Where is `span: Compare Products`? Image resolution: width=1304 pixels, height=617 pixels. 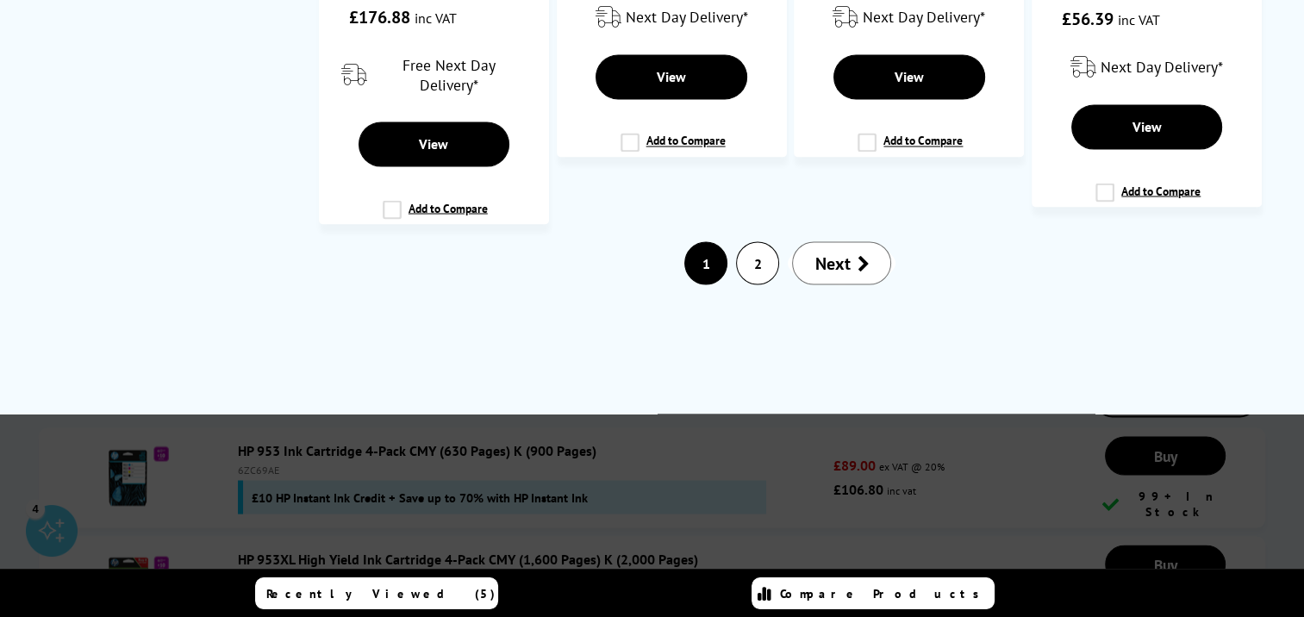
span: Compare Products is located at coordinates (884, 594).